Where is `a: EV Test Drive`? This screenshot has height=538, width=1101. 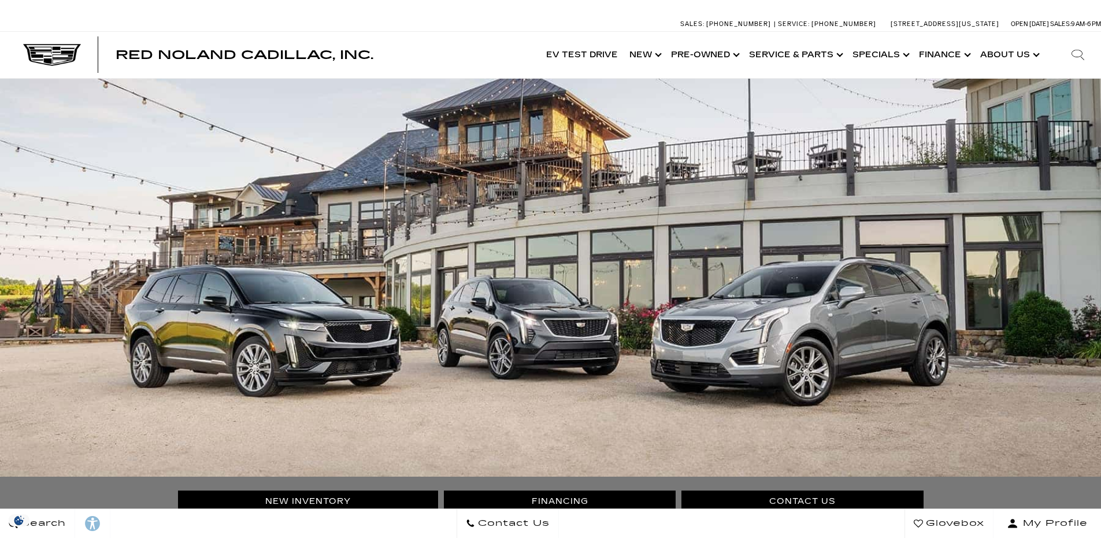 a: EV Test Drive is located at coordinates (582, 55).